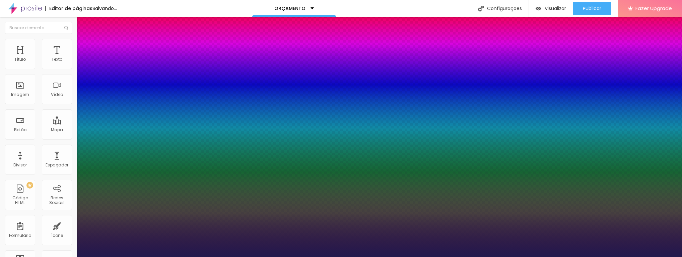  Describe the element at coordinates (39, 28) in the screenshot. I see `input: Buscar elemento` at that location.